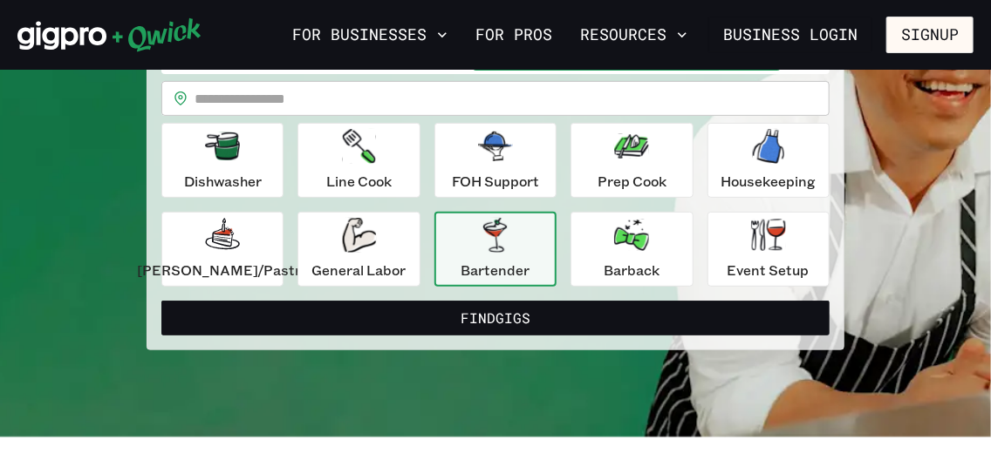 This screenshot has height=467, width=991. Describe the element at coordinates (631, 160) in the screenshot. I see `button: Prep Cook` at that location.